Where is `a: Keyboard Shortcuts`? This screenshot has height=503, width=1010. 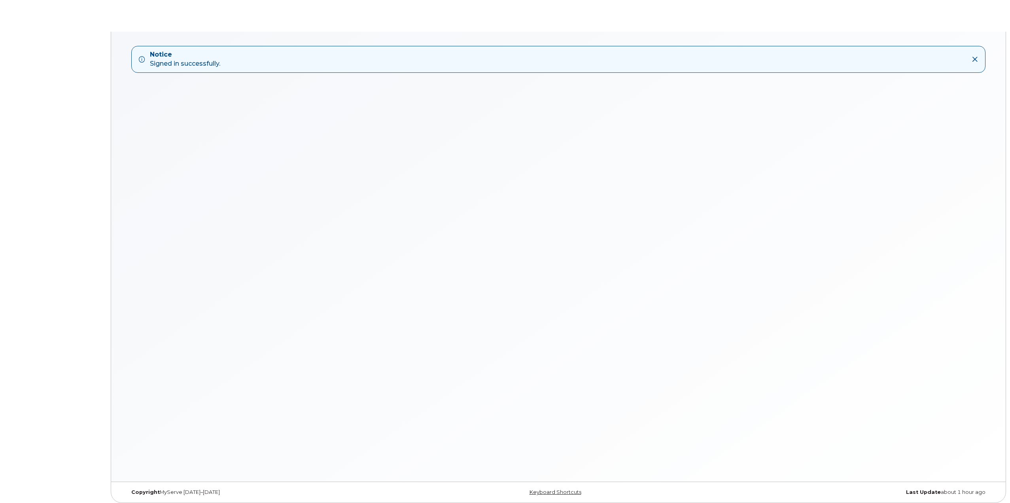
a: Keyboard Shortcuts is located at coordinates (555, 492).